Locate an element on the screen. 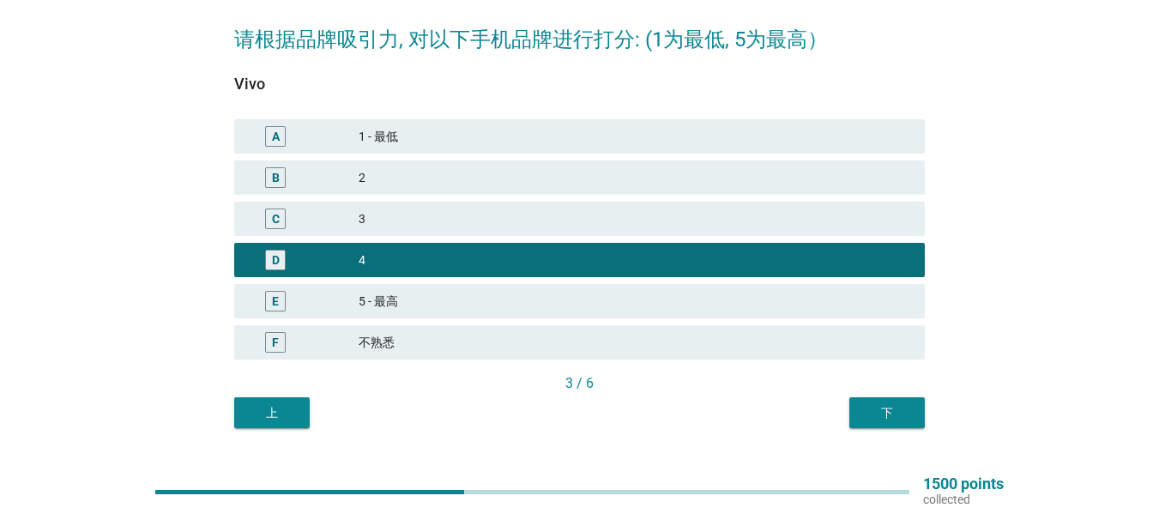  div: 1 - 最低 is located at coordinates (635, 136).